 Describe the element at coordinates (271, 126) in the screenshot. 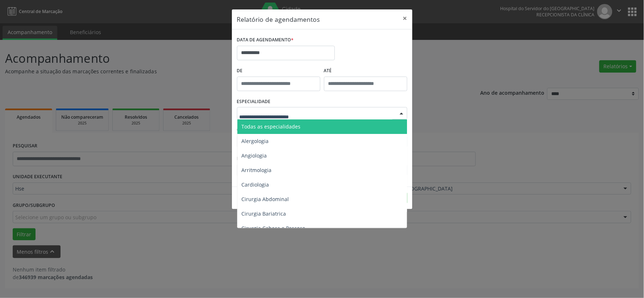

I see `span: Todas as especialidades` at that location.